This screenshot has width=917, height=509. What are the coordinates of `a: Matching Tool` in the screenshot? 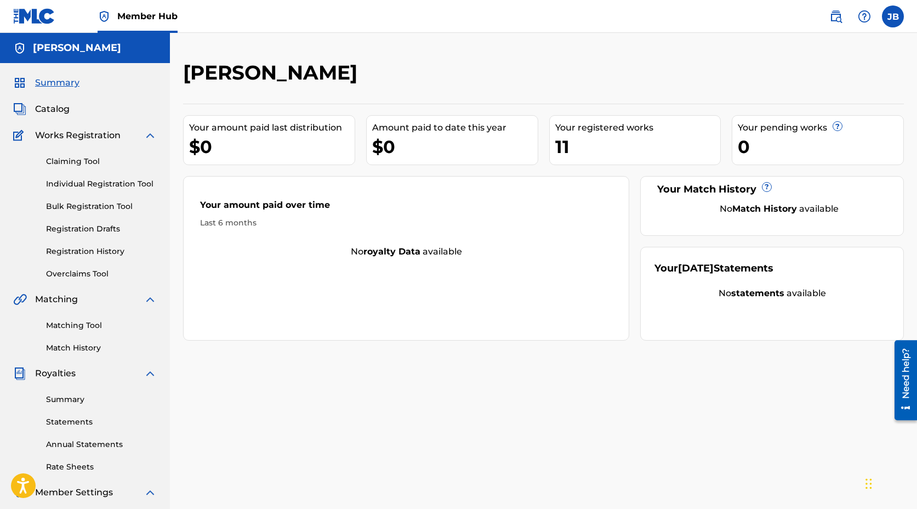 It's located at (101, 325).